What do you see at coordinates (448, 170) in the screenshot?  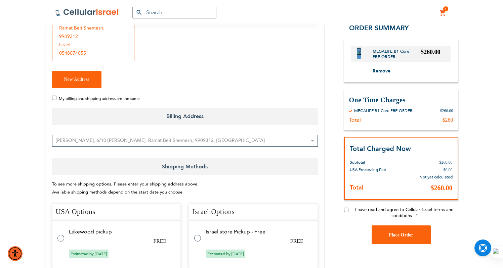 I see `span: $0.00` at bounding box center [448, 170].